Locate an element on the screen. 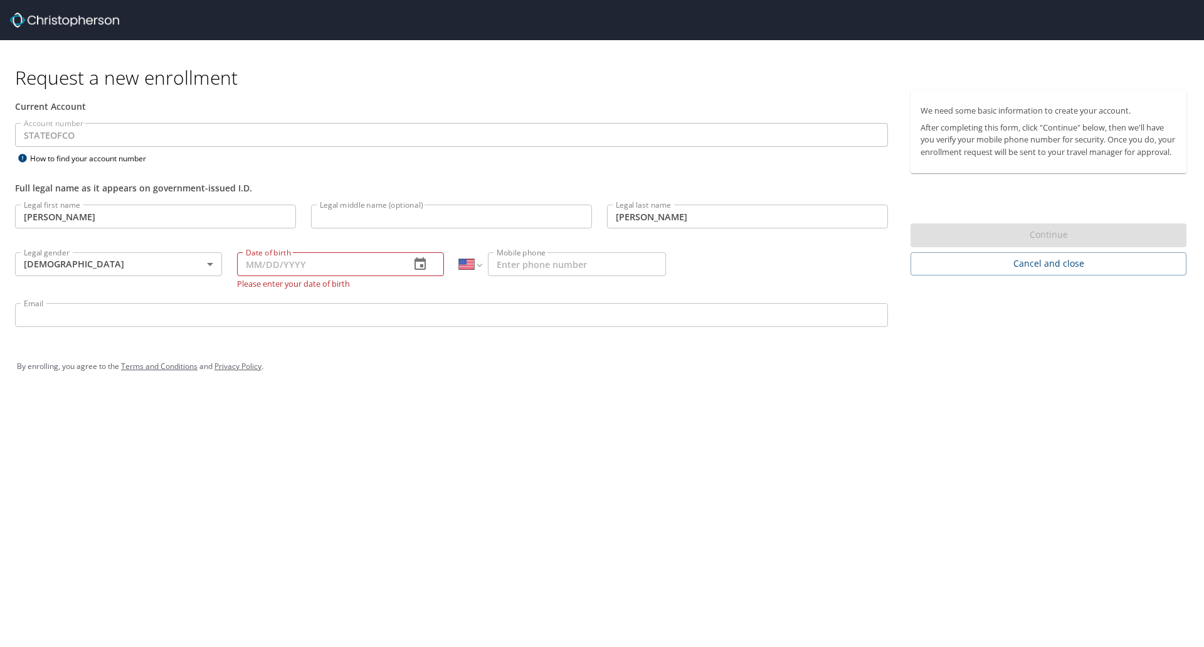 This screenshot has height=647, width=1204. span: Cancel and close is located at coordinates (1049, 263).